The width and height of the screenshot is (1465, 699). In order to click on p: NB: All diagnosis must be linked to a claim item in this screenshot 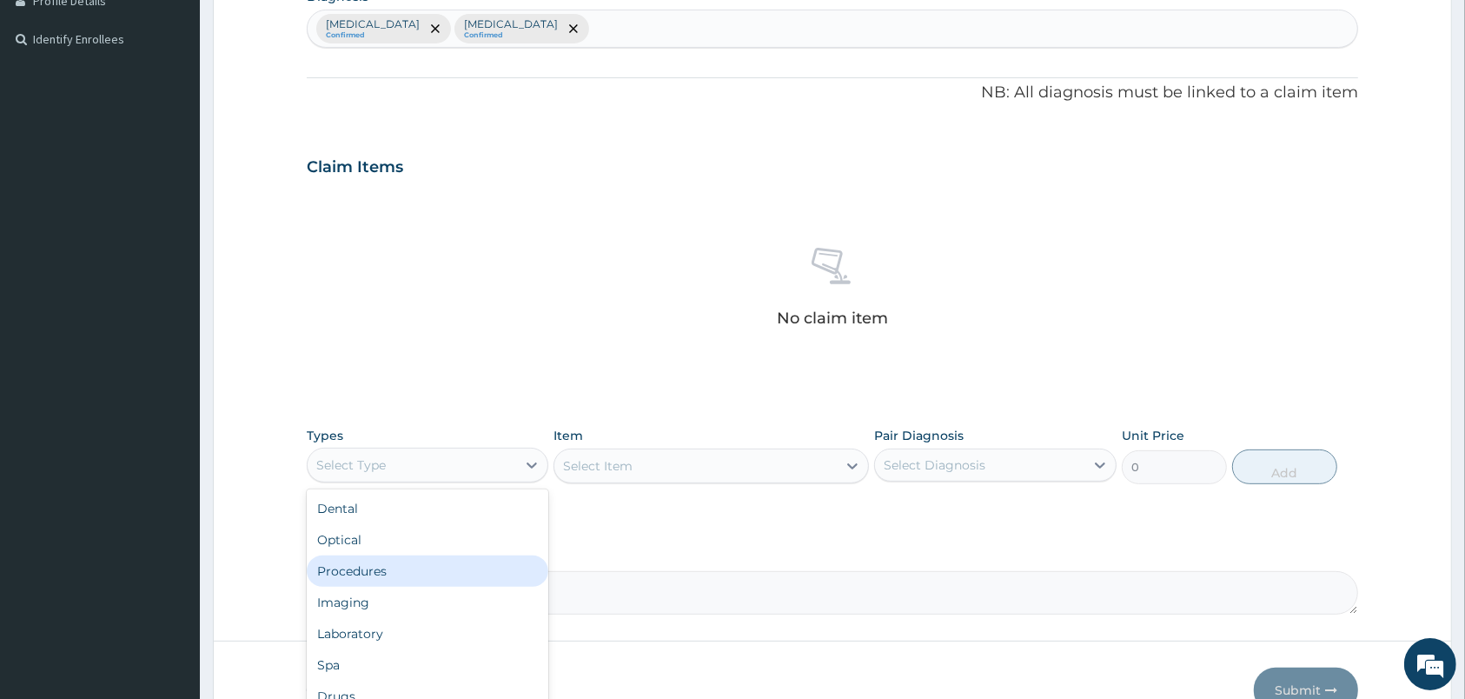, I will do `click(832, 93)`.